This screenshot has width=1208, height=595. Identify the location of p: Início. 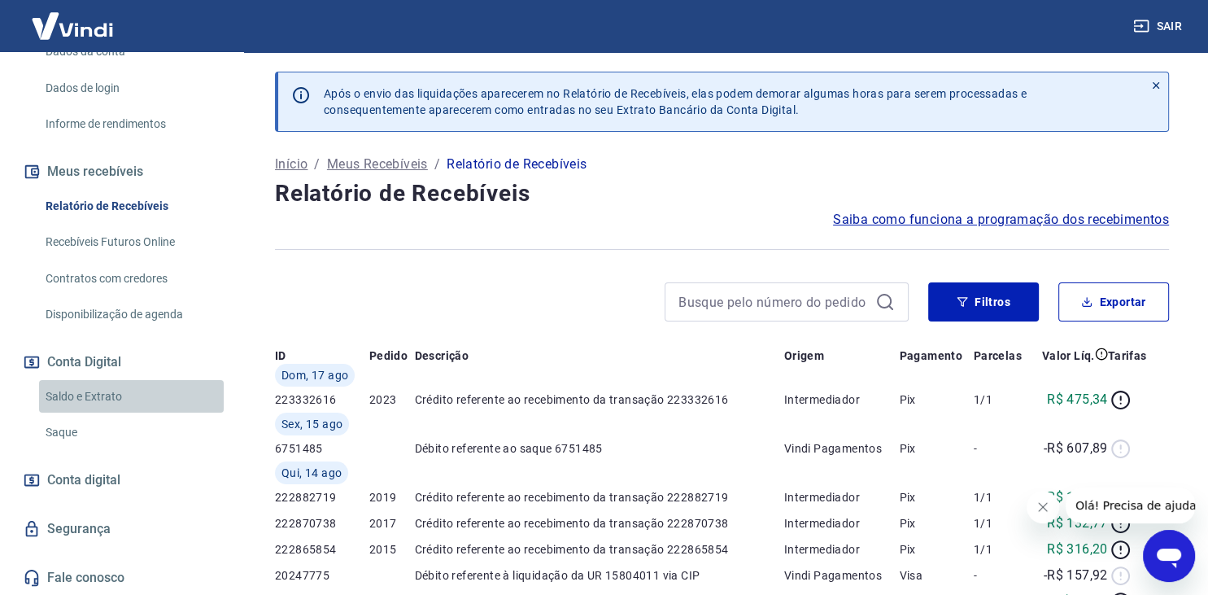
(291, 164).